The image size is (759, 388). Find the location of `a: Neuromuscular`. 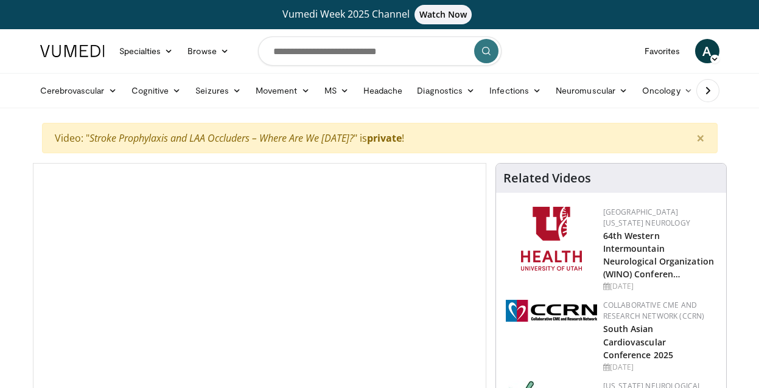

a: Neuromuscular is located at coordinates (592, 91).